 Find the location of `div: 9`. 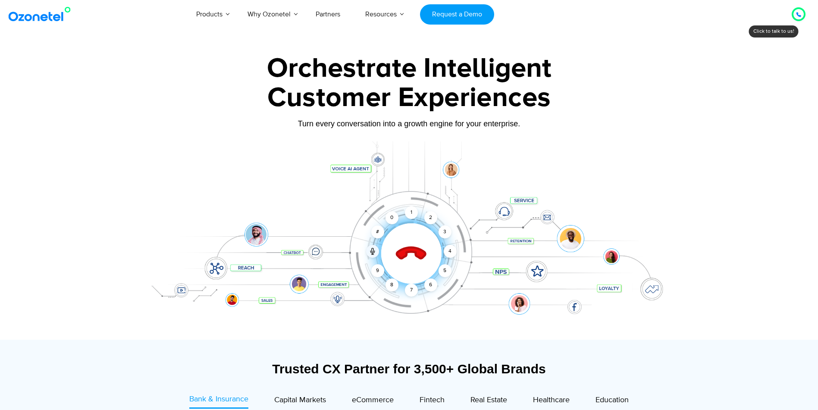

div: 9 is located at coordinates (378, 271).